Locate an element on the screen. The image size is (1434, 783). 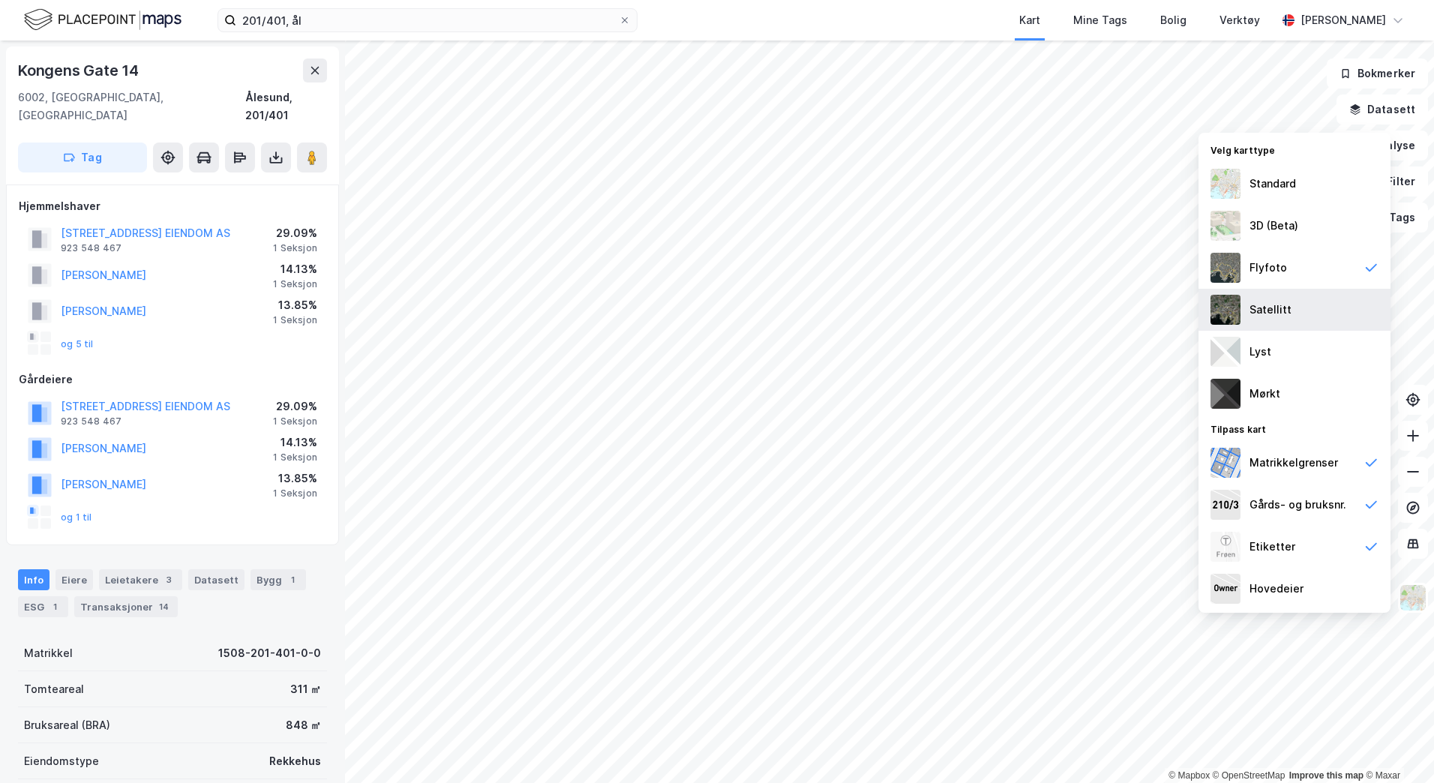
div: Ålesund, 201/401 is located at coordinates (286, 106).